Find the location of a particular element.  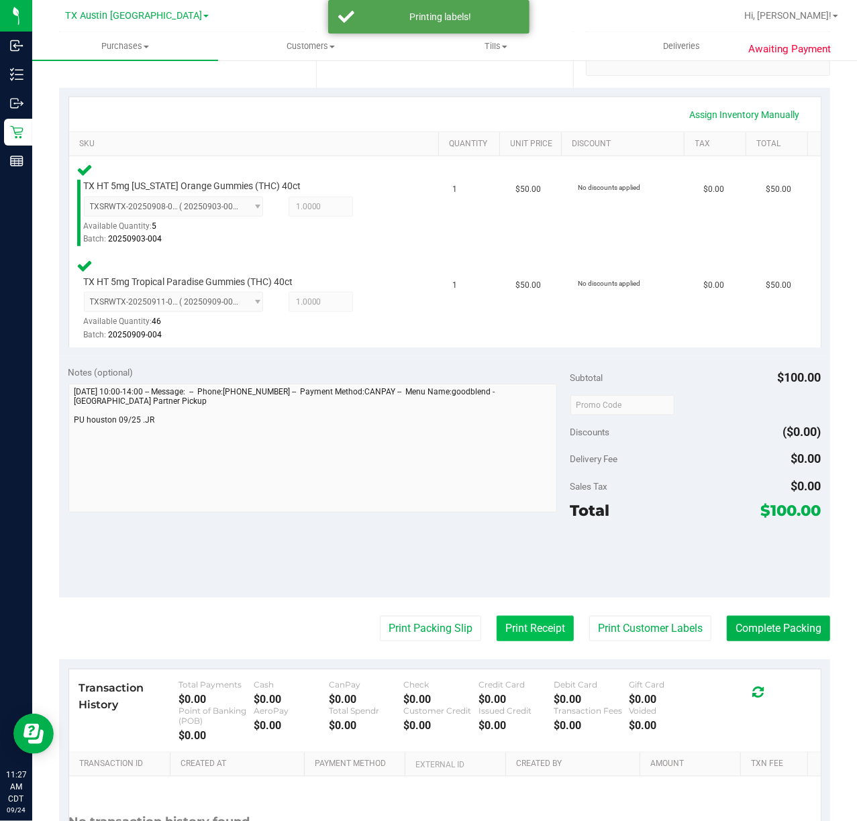

span: Awaiting Payment is located at coordinates (790, 49).